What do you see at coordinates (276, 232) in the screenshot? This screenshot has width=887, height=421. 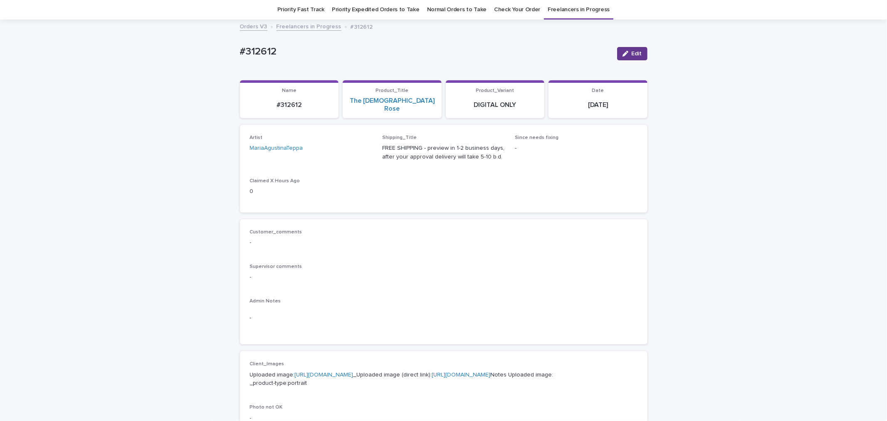 I see `span: Customer_comments` at bounding box center [276, 232].